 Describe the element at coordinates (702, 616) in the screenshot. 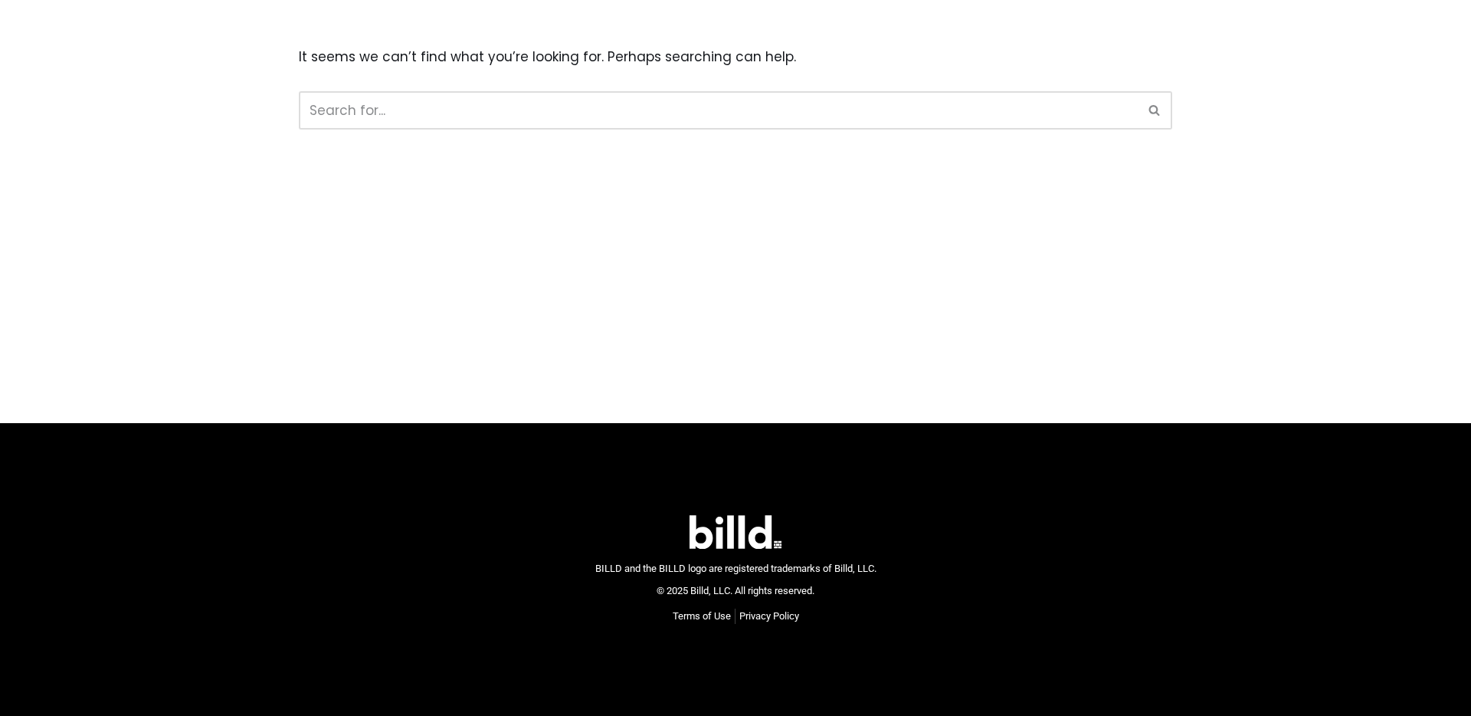

I see `a: Terms of Use` at that location.